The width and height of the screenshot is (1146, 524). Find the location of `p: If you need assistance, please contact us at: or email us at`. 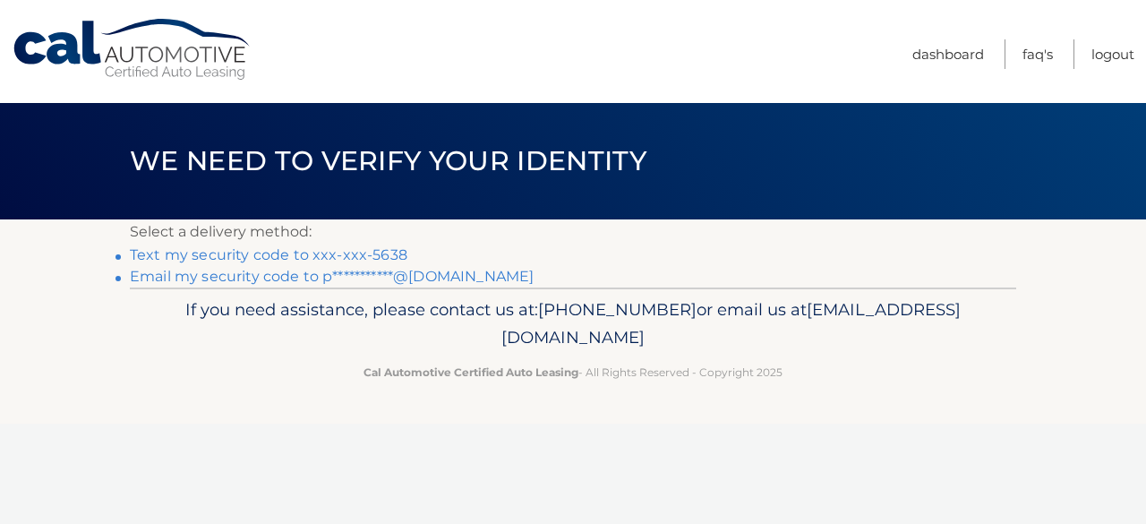

p: If you need assistance, please contact us at: or email us at is located at coordinates (573, 324).